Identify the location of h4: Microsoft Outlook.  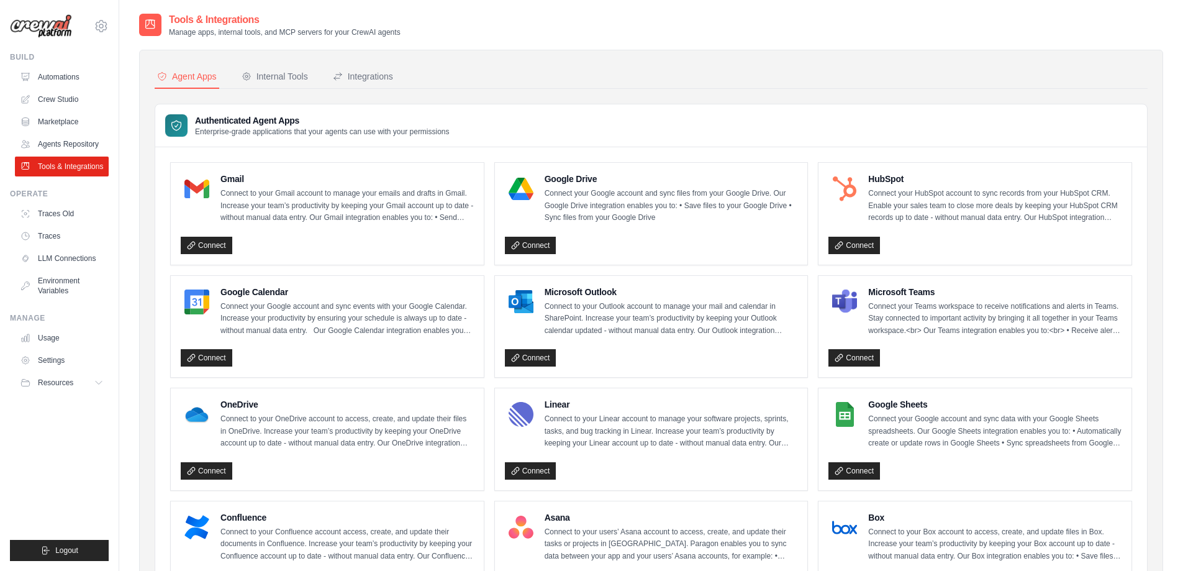
(671, 292).